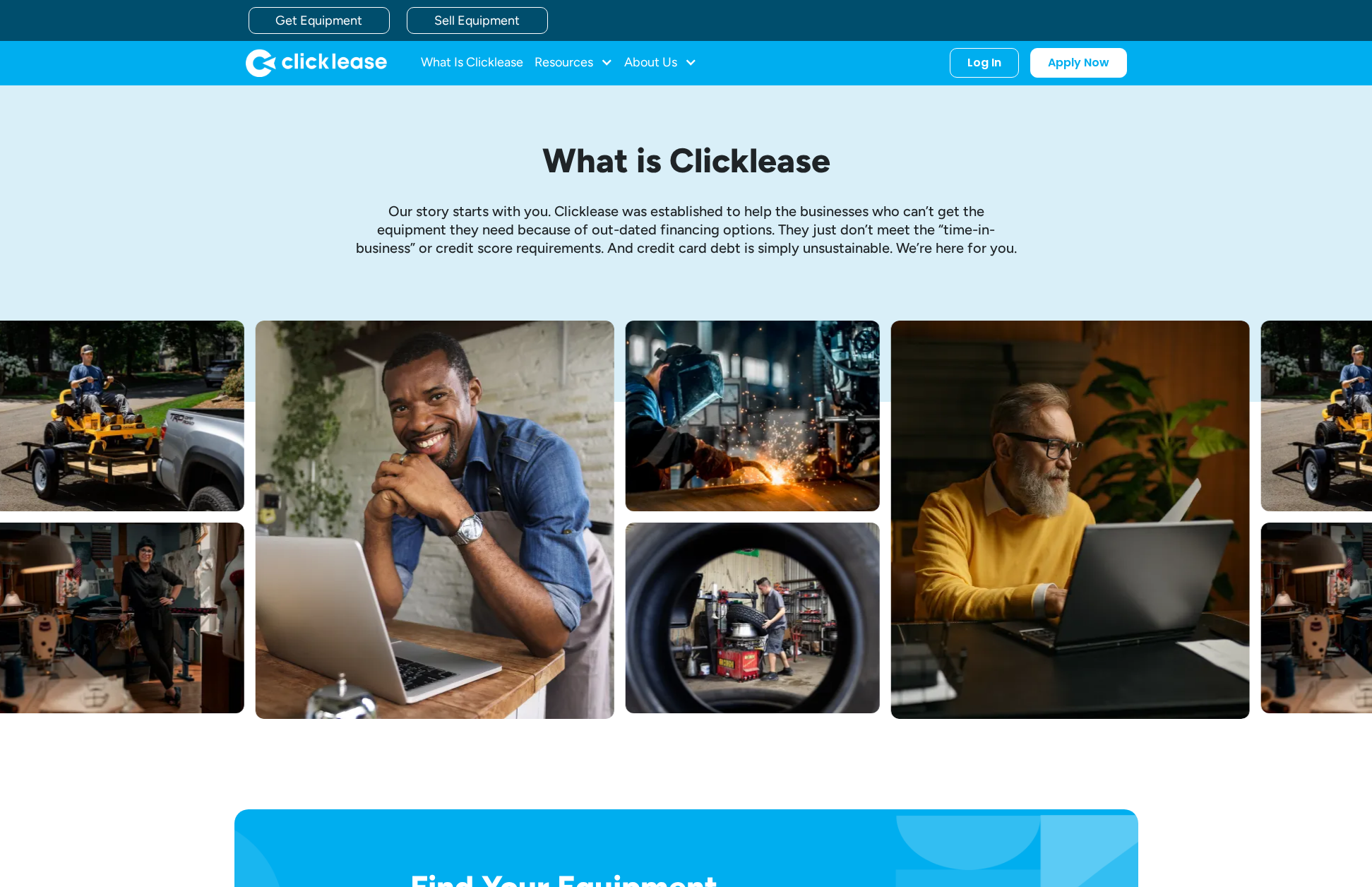 The height and width of the screenshot is (887, 1372). Describe the element at coordinates (319, 21) in the screenshot. I see `a: Get Equipment` at that location.